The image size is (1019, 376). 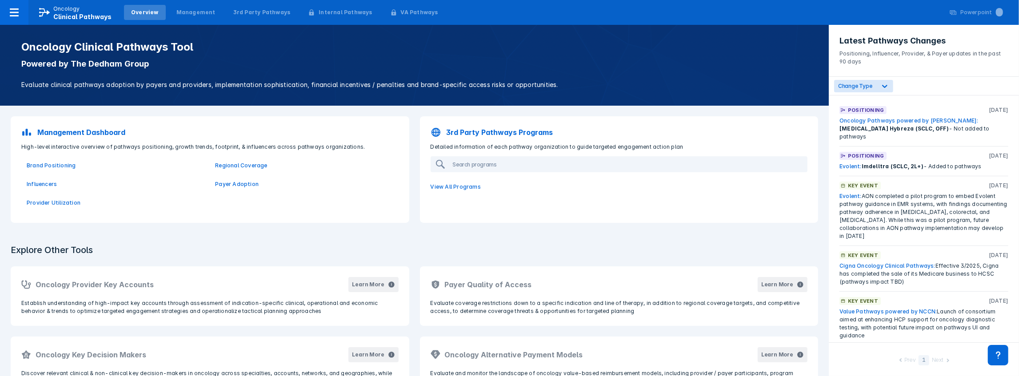 I want to click on p: Oncology, so click(x=67, y=9).